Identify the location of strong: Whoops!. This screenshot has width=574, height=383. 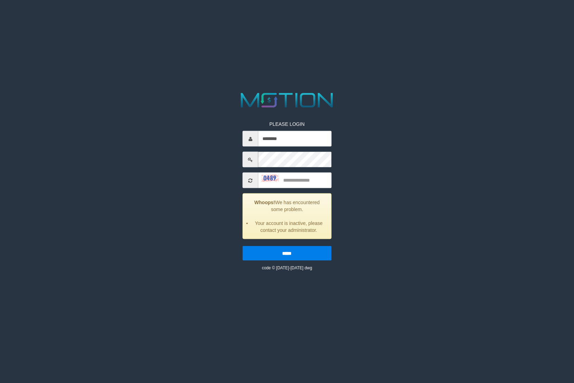
(265, 202).